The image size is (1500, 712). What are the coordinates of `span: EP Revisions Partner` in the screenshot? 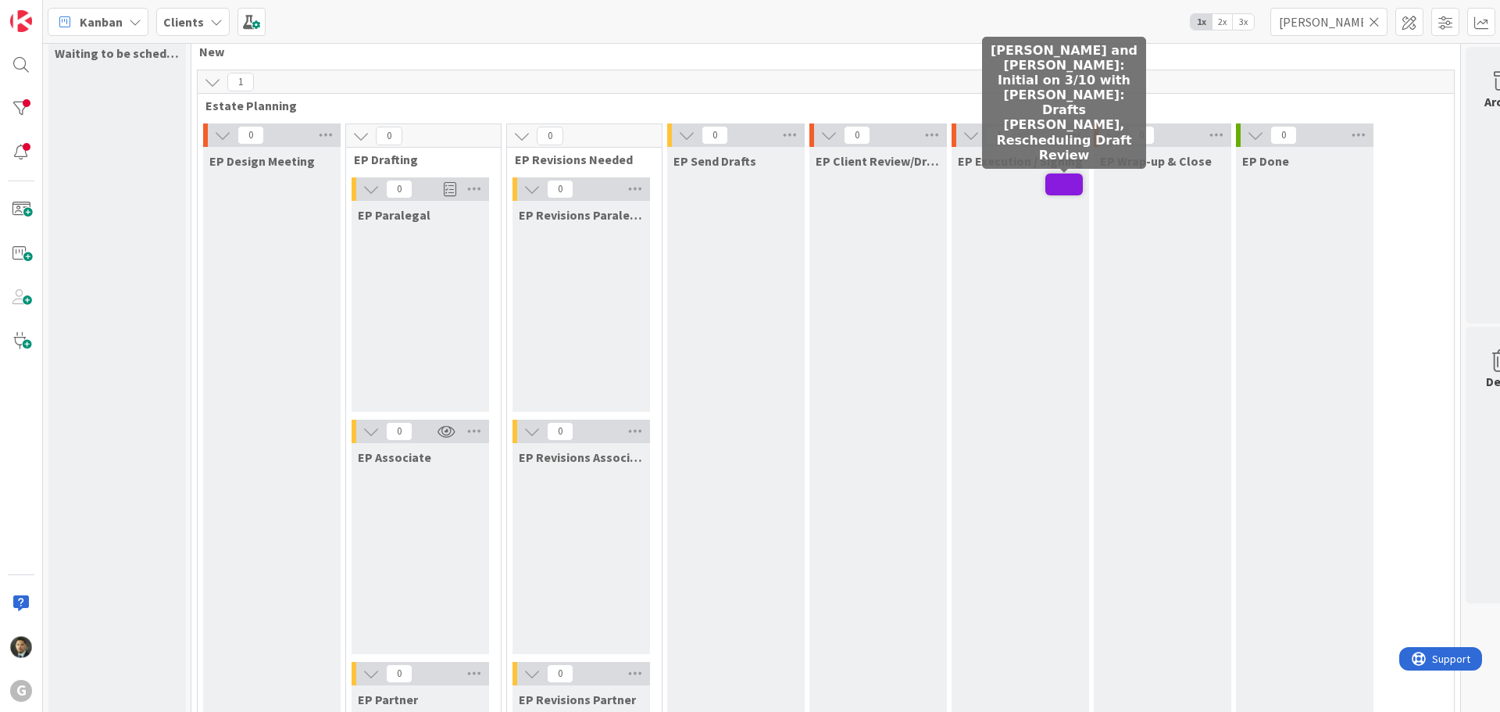 It's located at (578, 699).